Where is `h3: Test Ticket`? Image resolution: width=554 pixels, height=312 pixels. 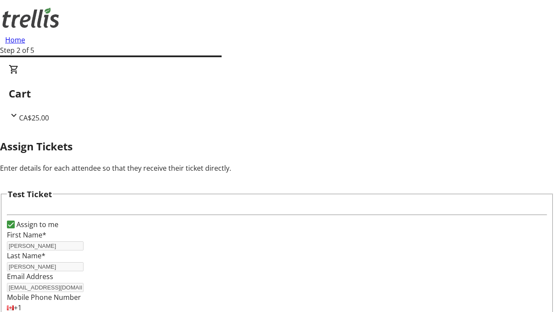 h3: Test Ticket is located at coordinates (30, 194).